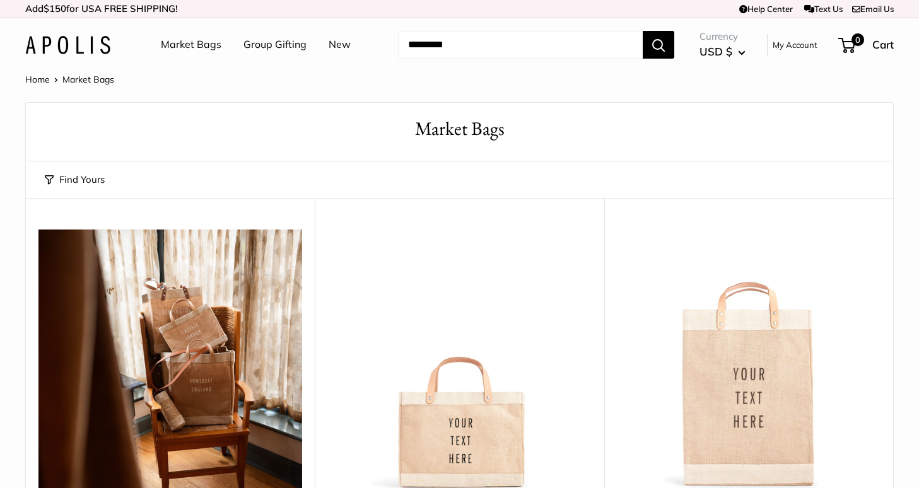 The height and width of the screenshot is (488, 919). I want to click on h1: Market Bags, so click(459, 129).